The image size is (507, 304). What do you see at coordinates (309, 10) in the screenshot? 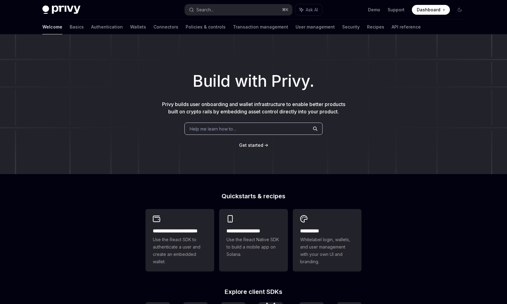
I see `button: Ask AI` at bounding box center [309, 10].